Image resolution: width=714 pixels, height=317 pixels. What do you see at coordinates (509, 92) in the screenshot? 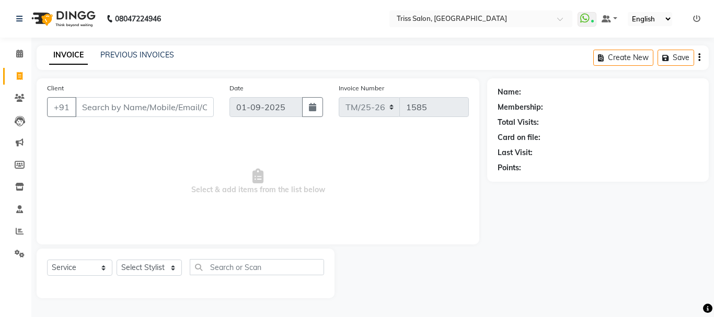
I see `div: Name:` at bounding box center [509, 92].